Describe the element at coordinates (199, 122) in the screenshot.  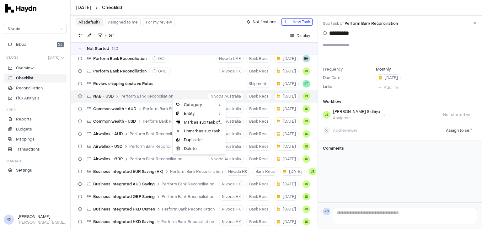
I see `div: Mark as sub task of...` at that location.